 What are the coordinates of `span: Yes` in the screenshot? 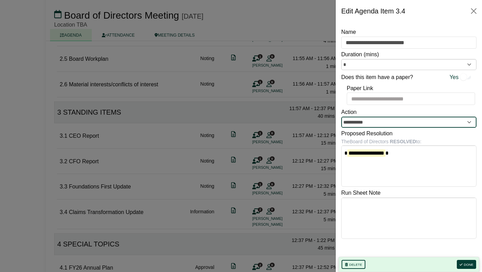 It's located at (454, 77).